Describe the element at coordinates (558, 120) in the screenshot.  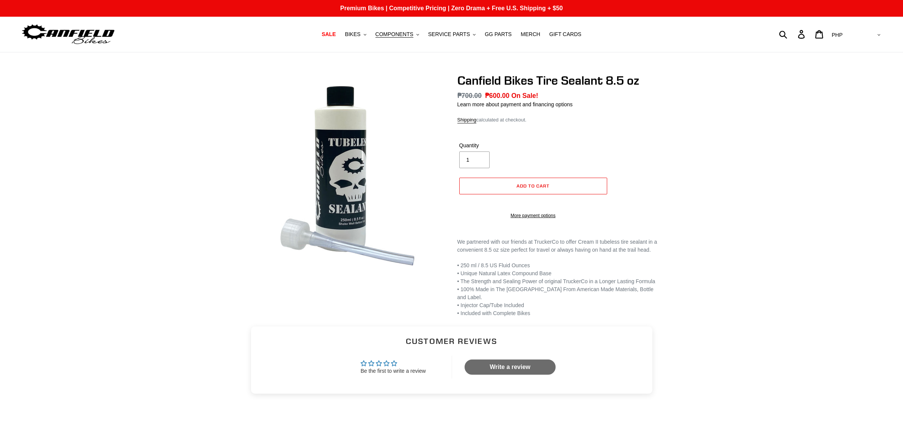
I see `div: calculated at checkout.` at that location.